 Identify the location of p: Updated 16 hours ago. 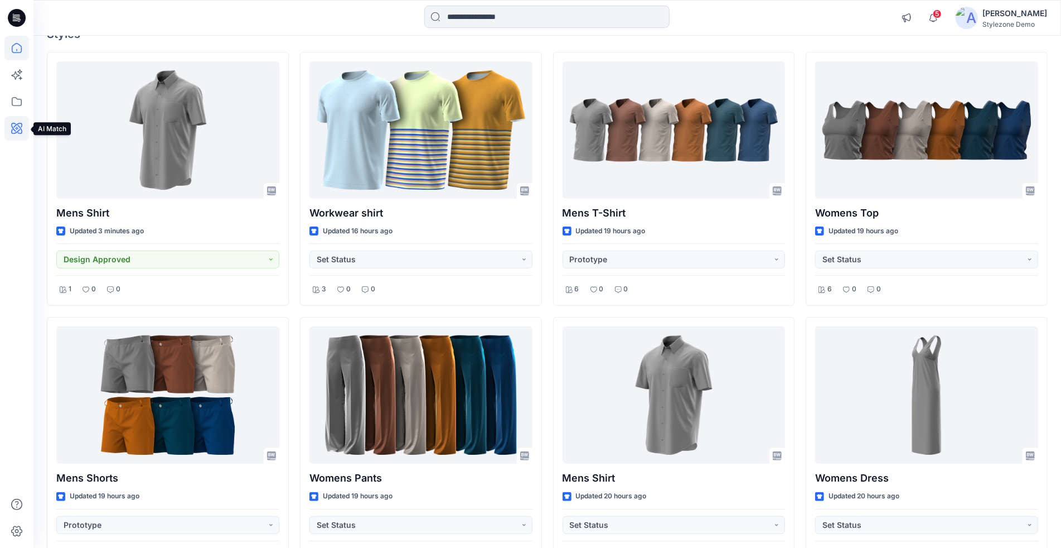
(357, 231).